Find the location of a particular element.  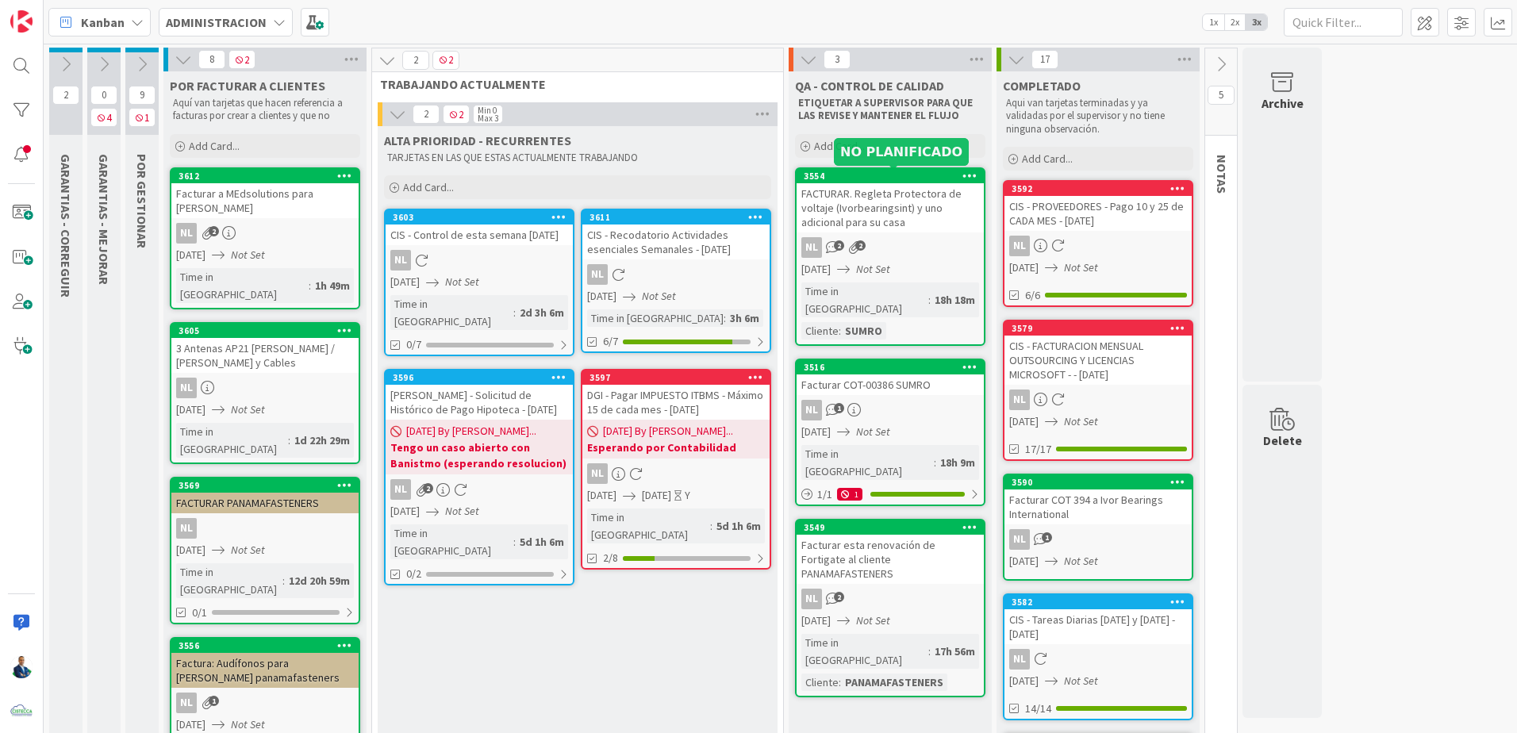

div: Facturar COT 394 a Ivor Bearings International is located at coordinates (1098, 507).